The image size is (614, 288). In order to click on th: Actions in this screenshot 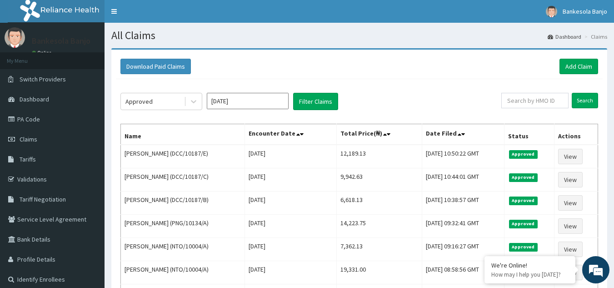, I will do `click(577, 135)`.